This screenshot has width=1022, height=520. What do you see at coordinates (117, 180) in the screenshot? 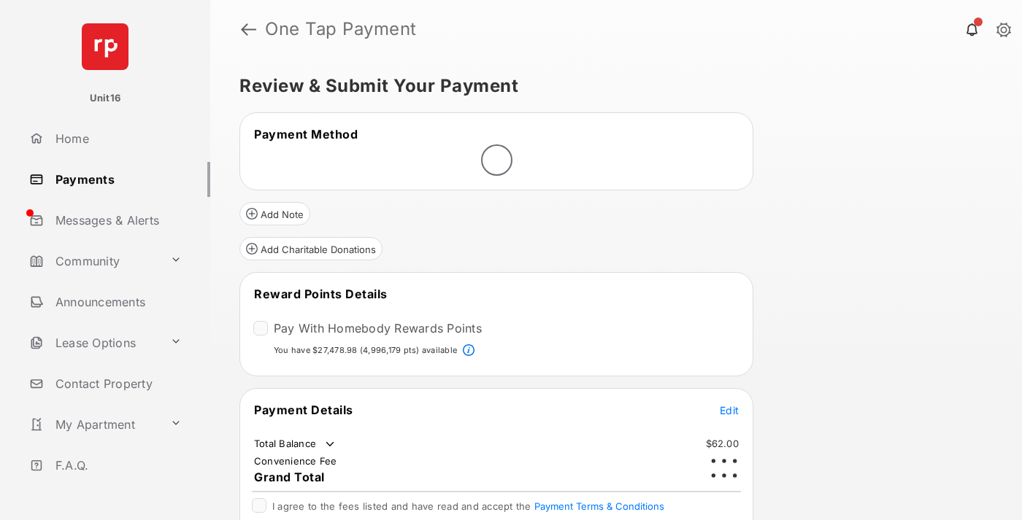
I see `a: Payments` at bounding box center [117, 180].